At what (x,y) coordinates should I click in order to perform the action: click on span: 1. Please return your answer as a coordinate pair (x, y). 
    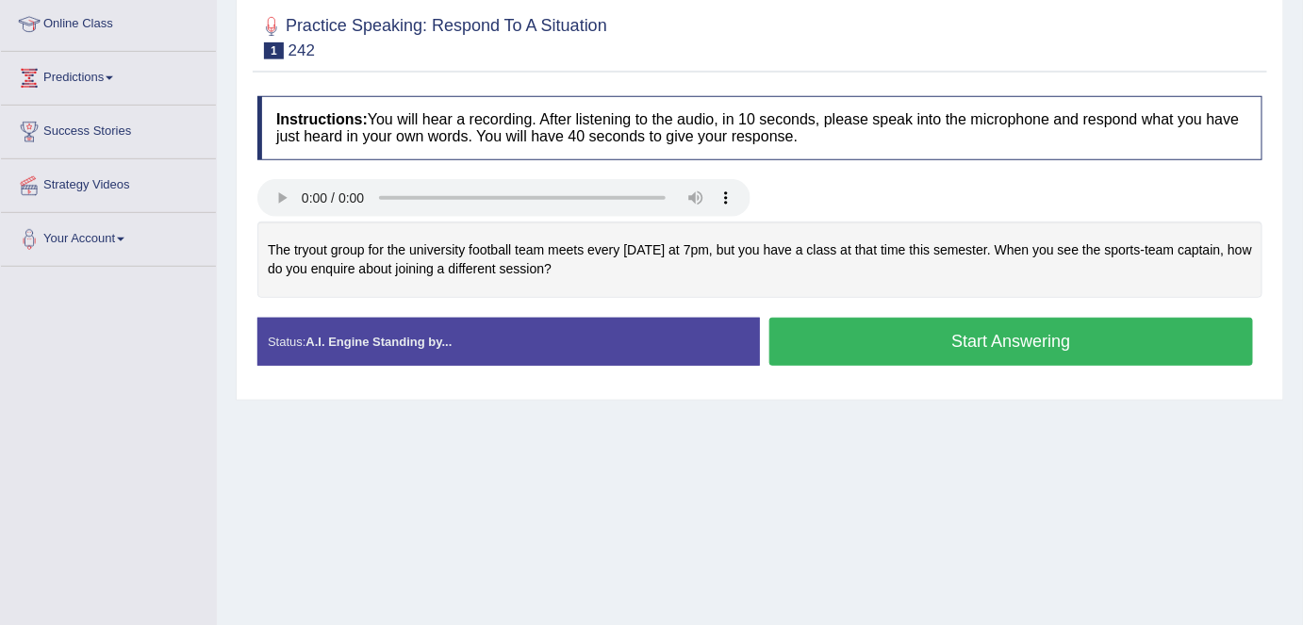
    Looking at the image, I should click on (273, 51).